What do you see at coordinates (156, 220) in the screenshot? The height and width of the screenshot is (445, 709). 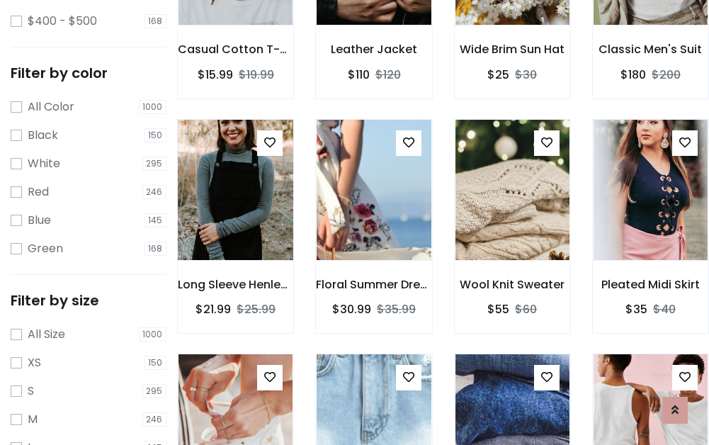 I see `span: 145` at bounding box center [156, 220].